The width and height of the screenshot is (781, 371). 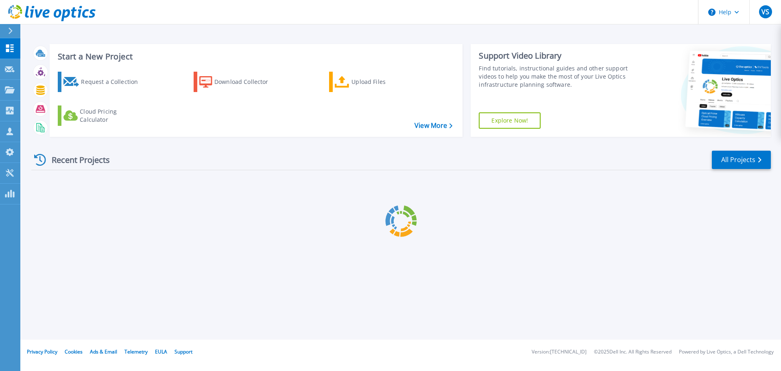 I want to click on a: EULA, so click(x=161, y=351).